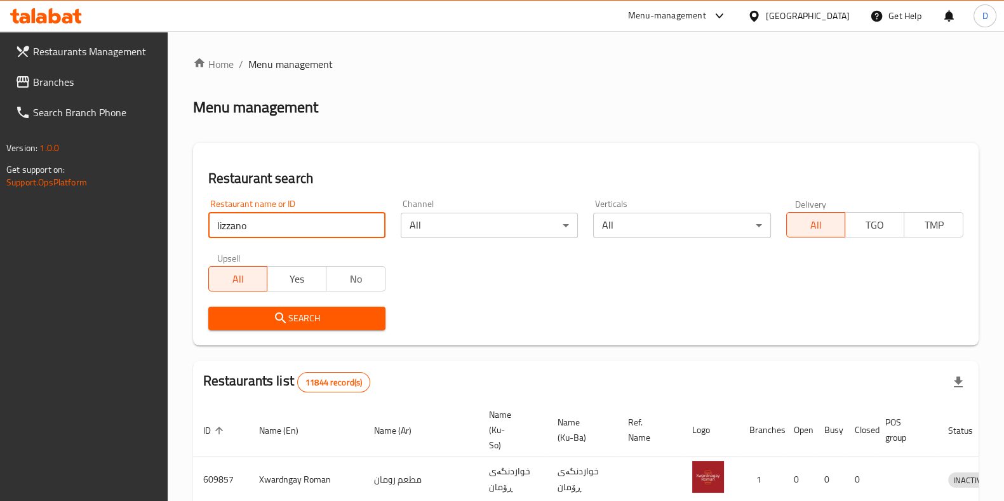 This screenshot has width=1004, height=501. Describe the element at coordinates (667, 16) in the screenshot. I see `div: Menu-management` at that location.